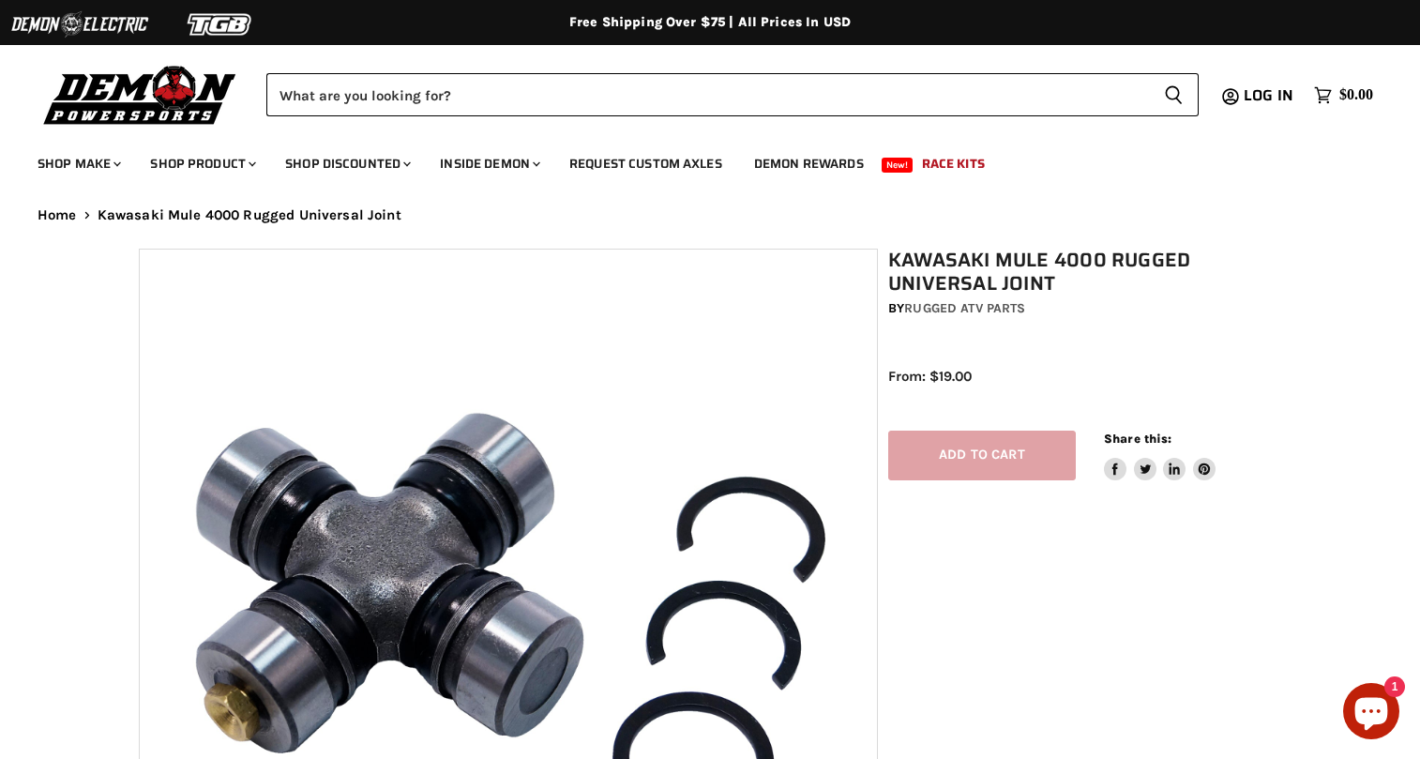 This screenshot has height=759, width=1420. I want to click on img: Demon Electric Logo 2, so click(80, 24).